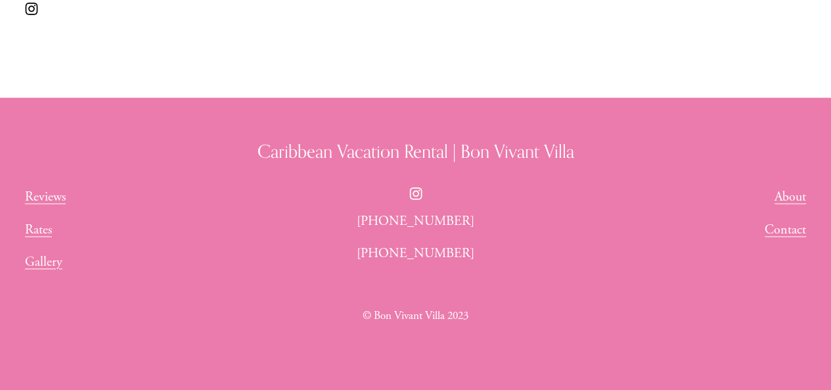 This screenshot has height=390, width=831. What do you see at coordinates (43, 262) in the screenshot?
I see `a: Gallery` at bounding box center [43, 262].